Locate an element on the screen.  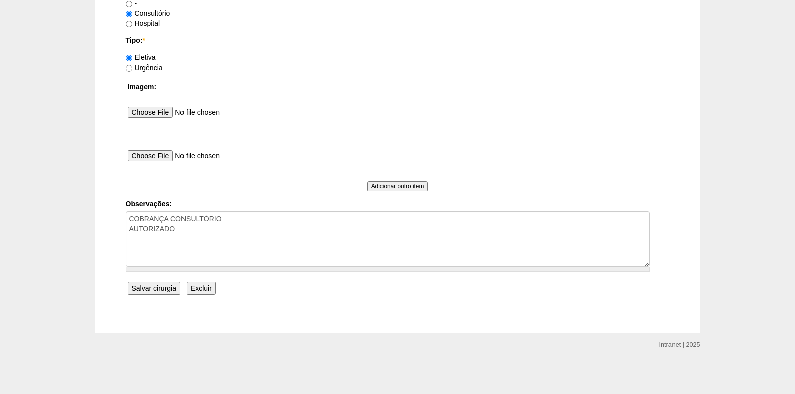
input: Salvar cirurgia is located at coordinates (154, 288).